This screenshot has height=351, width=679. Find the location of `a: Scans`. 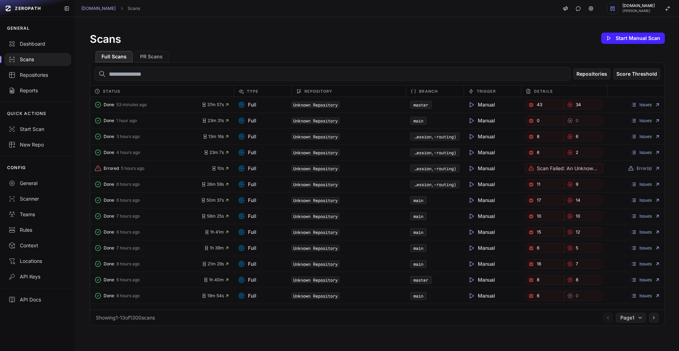

a: Scans is located at coordinates (134, 8).